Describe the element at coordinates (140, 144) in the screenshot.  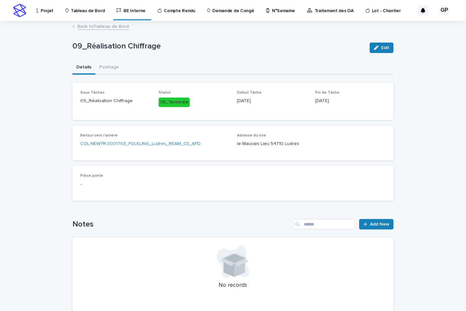
I see `a: COL.NEW.FR.0001703_FOLKLING_Ludres_REAM_03_APD` at that location.